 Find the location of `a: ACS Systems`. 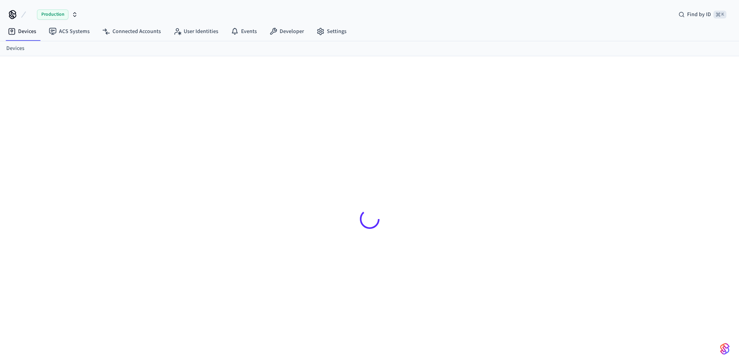

a: ACS Systems is located at coordinates (69, 31).